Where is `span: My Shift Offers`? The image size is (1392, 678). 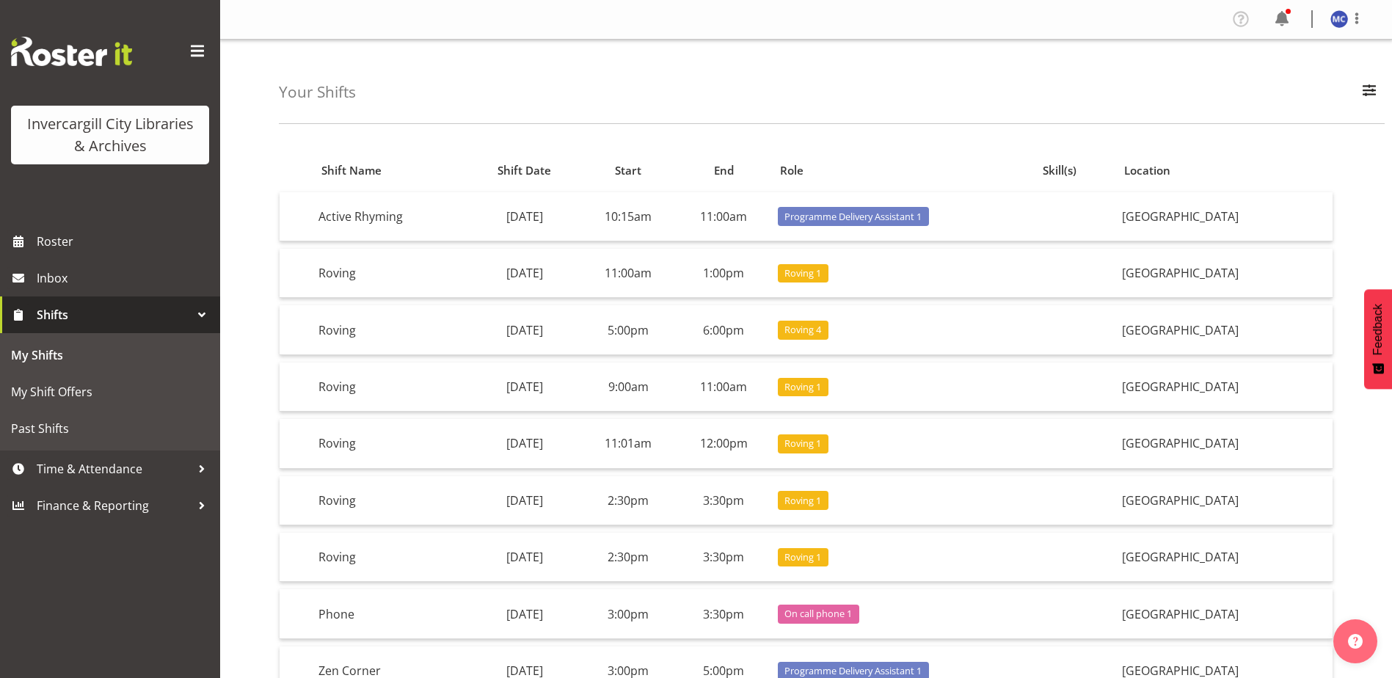
span: My Shift Offers is located at coordinates (110, 392).